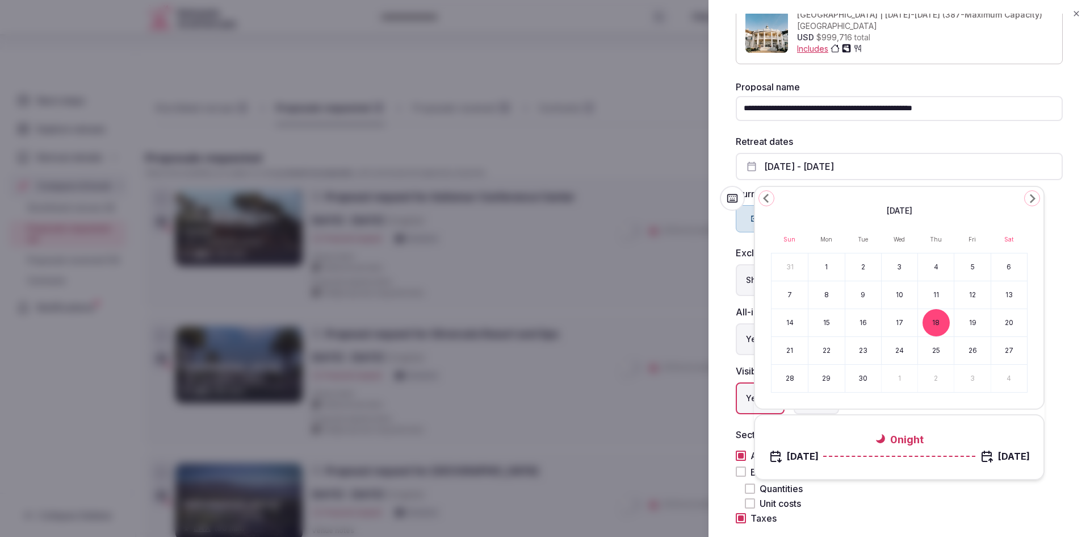 The height and width of the screenshot is (537, 1090). Describe the element at coordinates (900, 267) in the screenshot. I see `button: Wednesday, June 3rd, 2026` at that location.